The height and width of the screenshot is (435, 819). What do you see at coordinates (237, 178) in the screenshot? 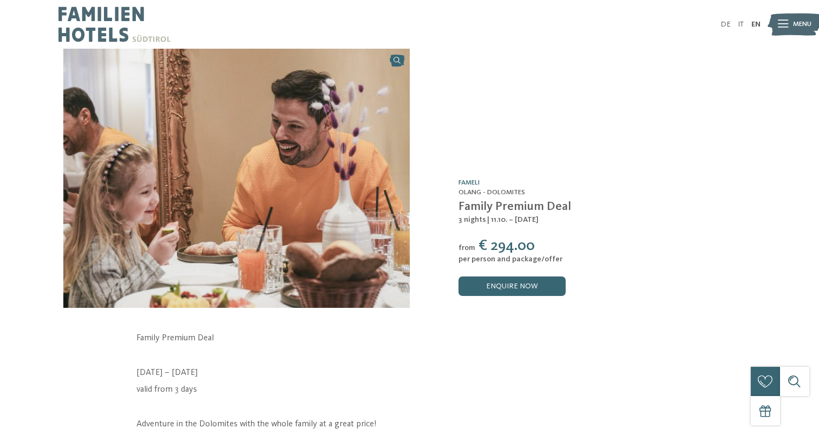
I see `a: Family Premium Deal` at bounding box center [237, 178].